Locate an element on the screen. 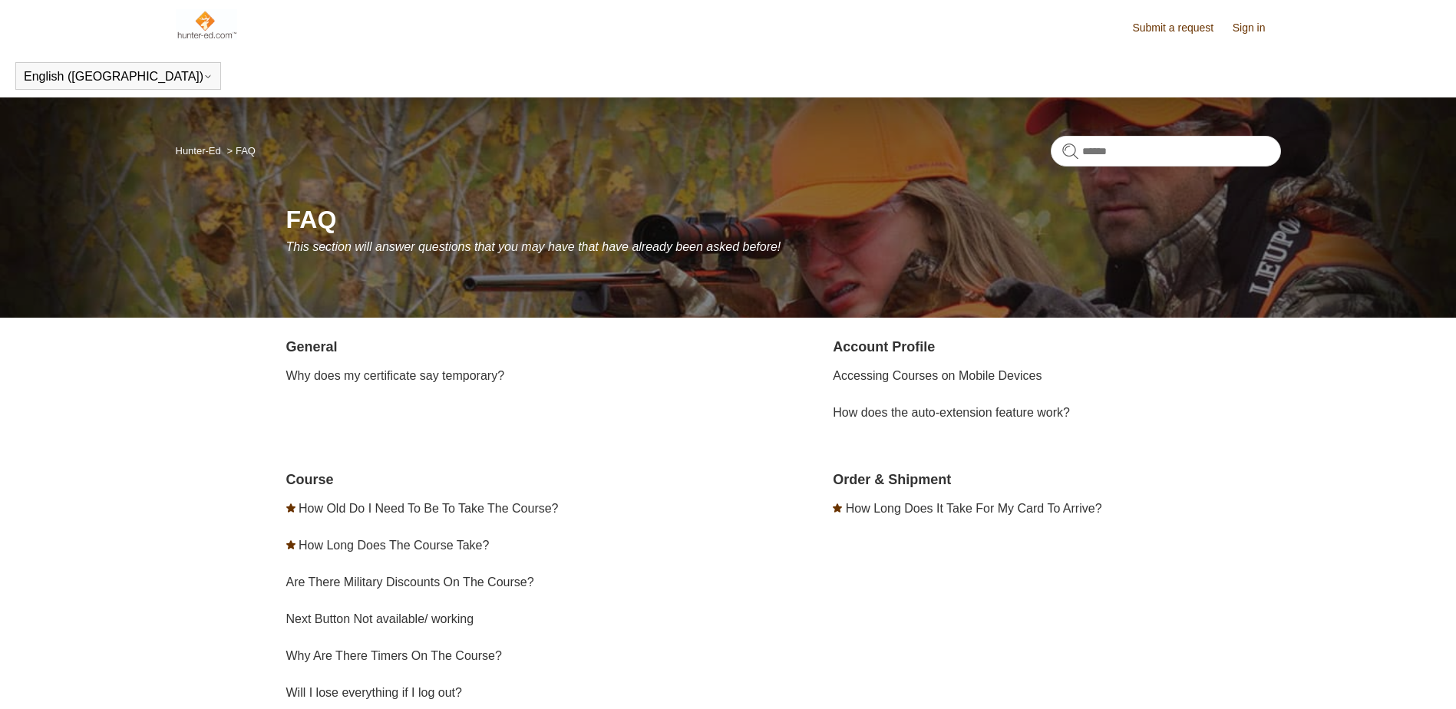  a: How does the auto-extension feature work? is located at coordinates (951, 412).